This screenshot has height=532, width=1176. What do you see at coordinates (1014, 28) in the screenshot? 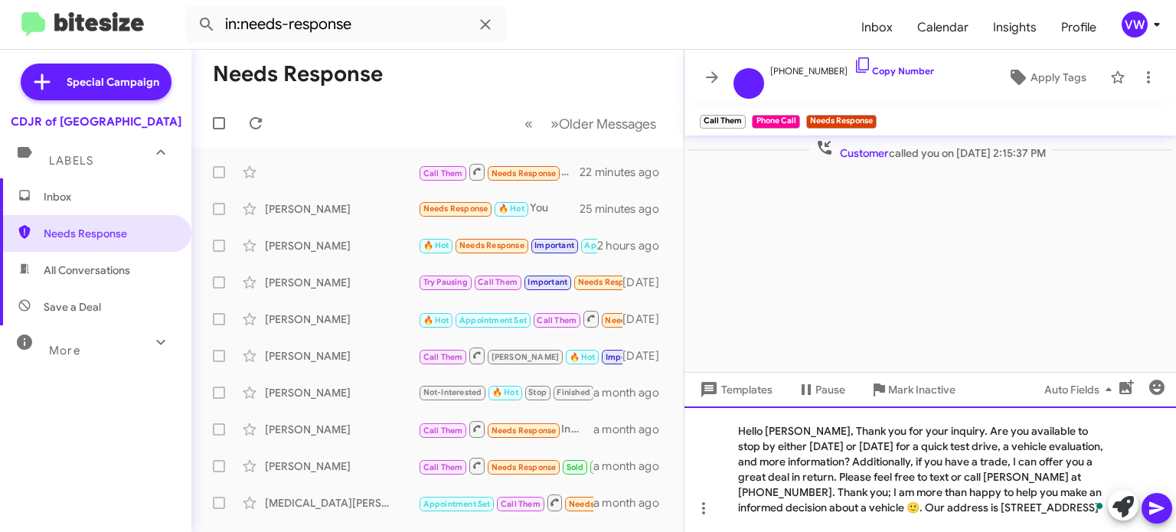
I see `a: Insights` at bounding box center [1014, 28].